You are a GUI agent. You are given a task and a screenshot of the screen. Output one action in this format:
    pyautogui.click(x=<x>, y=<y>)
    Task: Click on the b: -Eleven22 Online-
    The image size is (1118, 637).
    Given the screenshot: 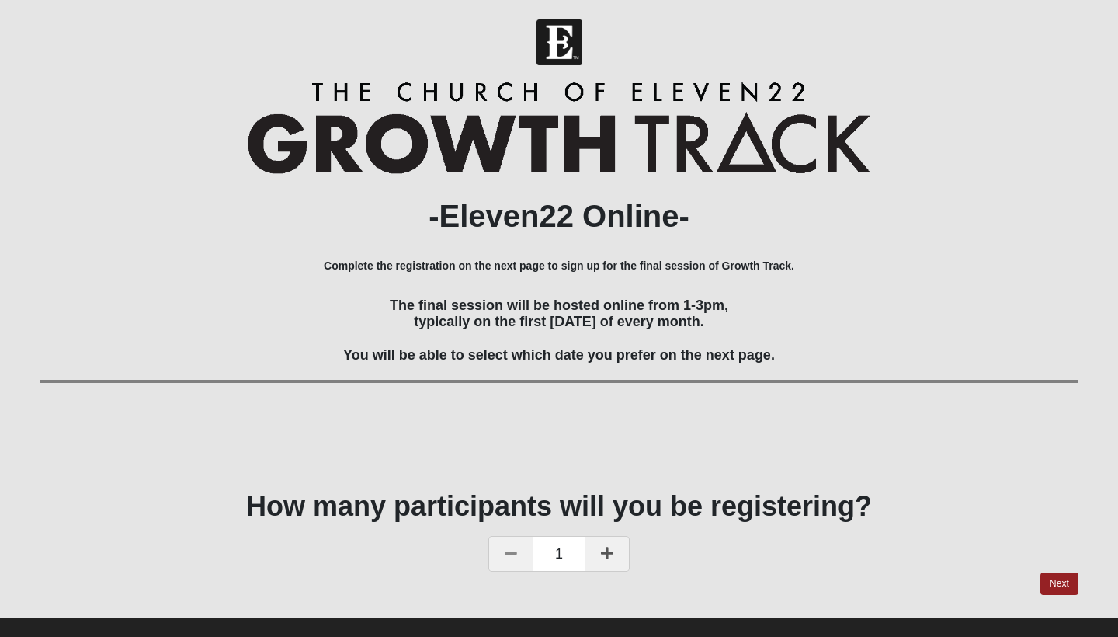 What is the action you would take?
    pyautogui.click(x=559, y=216)
    